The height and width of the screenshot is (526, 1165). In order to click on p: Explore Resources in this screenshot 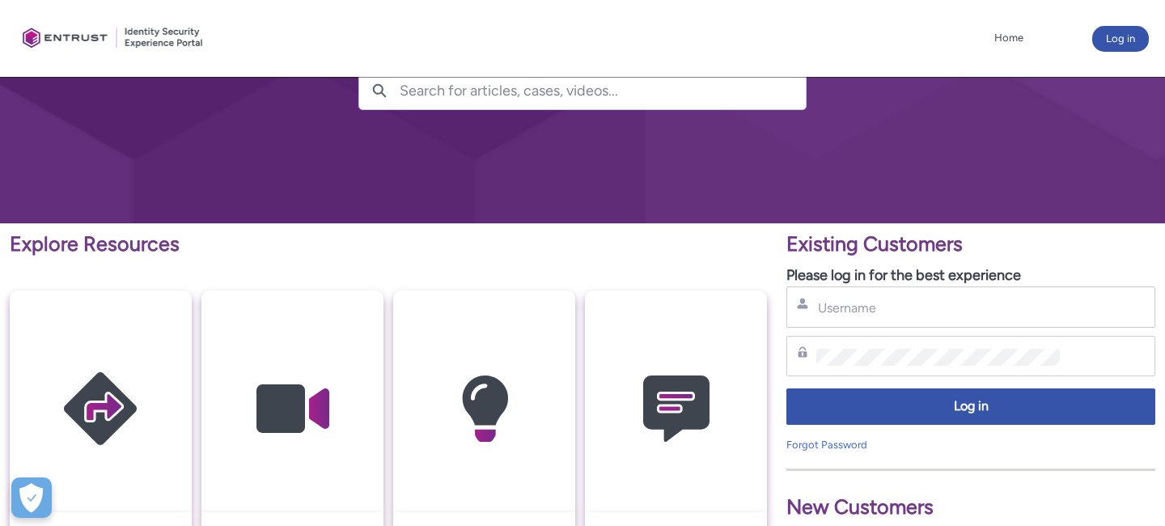, I will do `click(388, 244)`.